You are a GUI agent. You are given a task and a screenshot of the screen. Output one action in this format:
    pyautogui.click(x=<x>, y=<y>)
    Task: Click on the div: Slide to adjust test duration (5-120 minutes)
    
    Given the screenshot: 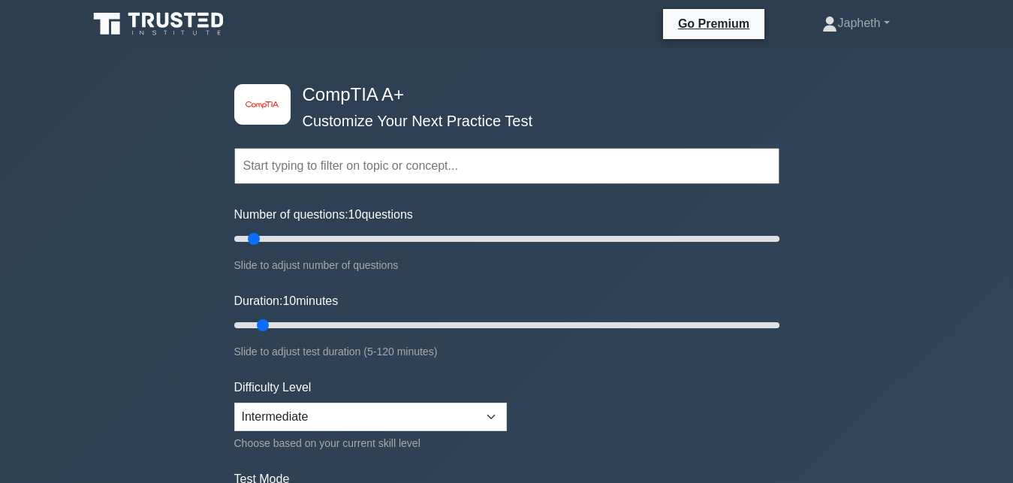 What is the action you would take?
    pyautogui.click(x=507, y=351)
    